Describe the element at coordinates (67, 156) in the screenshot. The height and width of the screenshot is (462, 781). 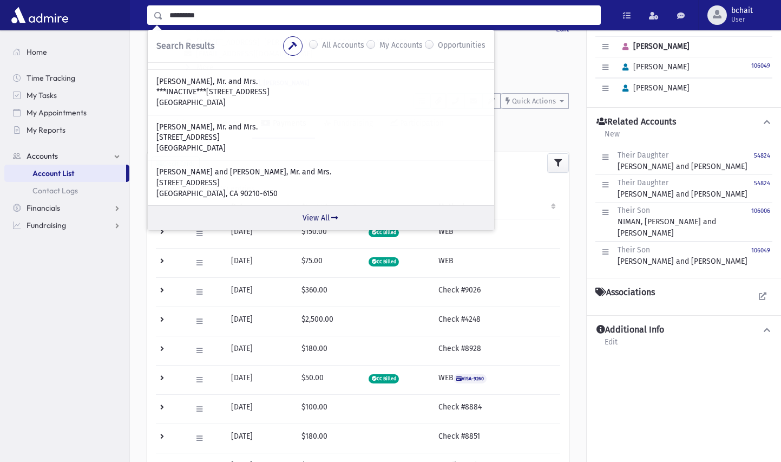
I see `a: Accounts` at that location.